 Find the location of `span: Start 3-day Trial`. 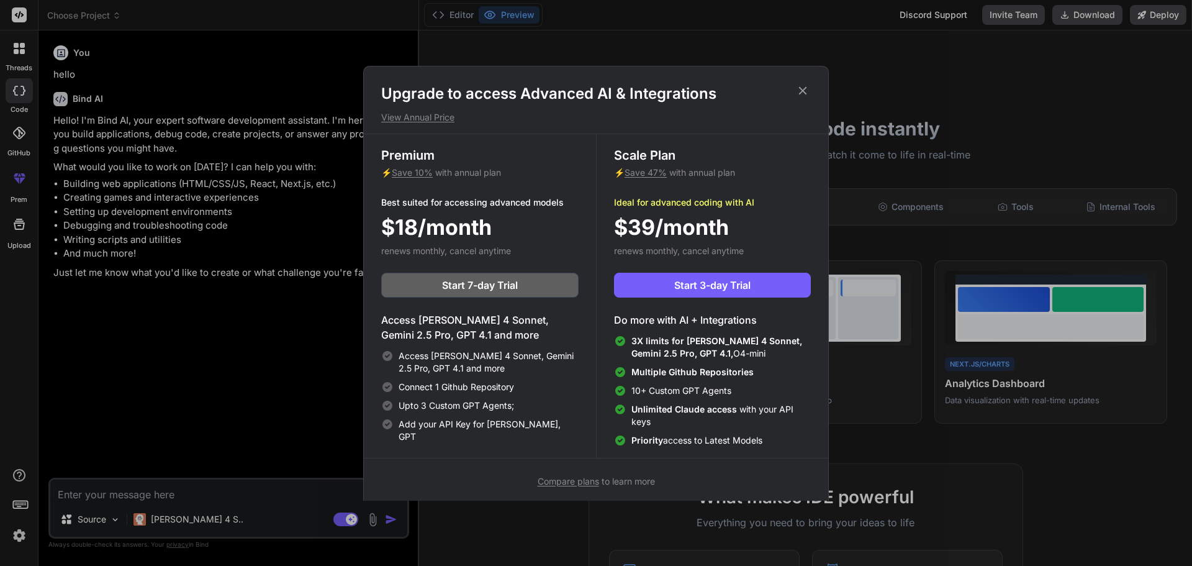

span: Start 3-day Trial is located at coordinates (712, 285).